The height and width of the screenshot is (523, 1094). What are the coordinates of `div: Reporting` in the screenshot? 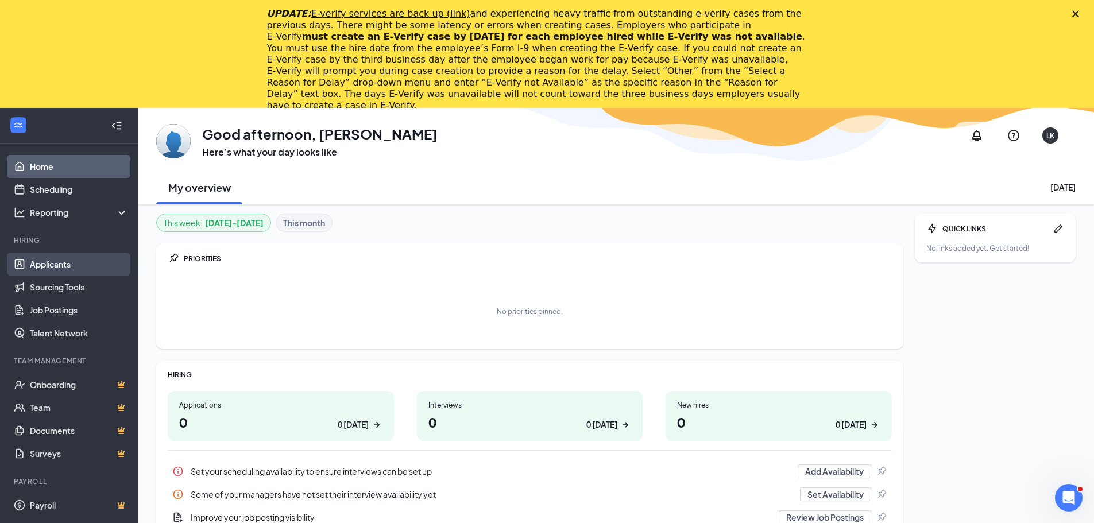 It's located at (79, 212).